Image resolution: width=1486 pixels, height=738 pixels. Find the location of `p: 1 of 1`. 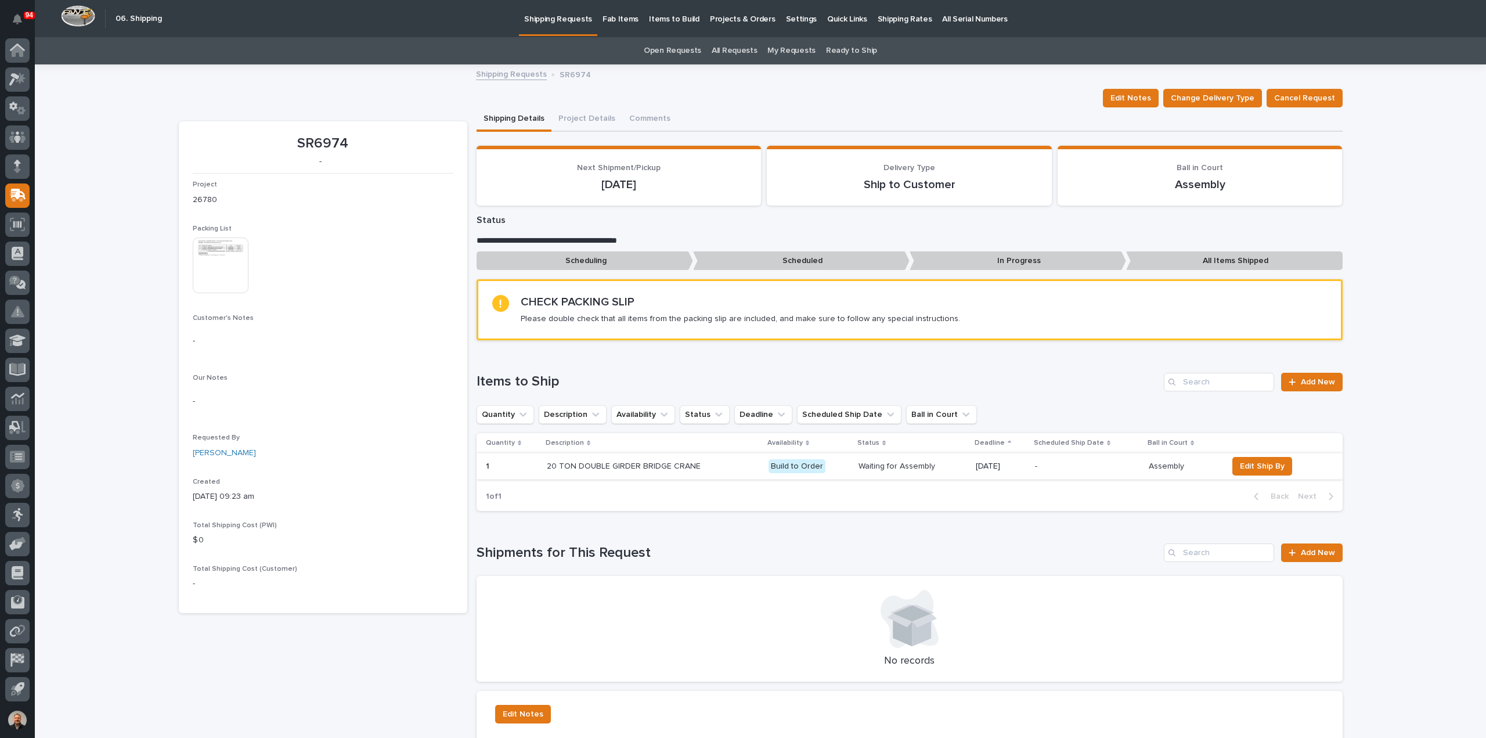

p: 1 of 1 is located at coordinates (493, 496).